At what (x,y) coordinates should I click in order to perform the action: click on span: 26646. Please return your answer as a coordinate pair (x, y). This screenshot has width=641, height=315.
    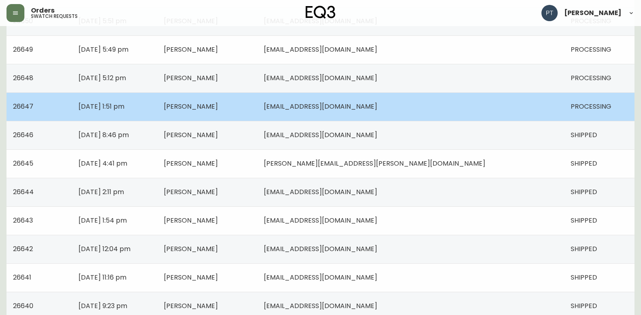
    Looking at the image, I should click on (23, 135).